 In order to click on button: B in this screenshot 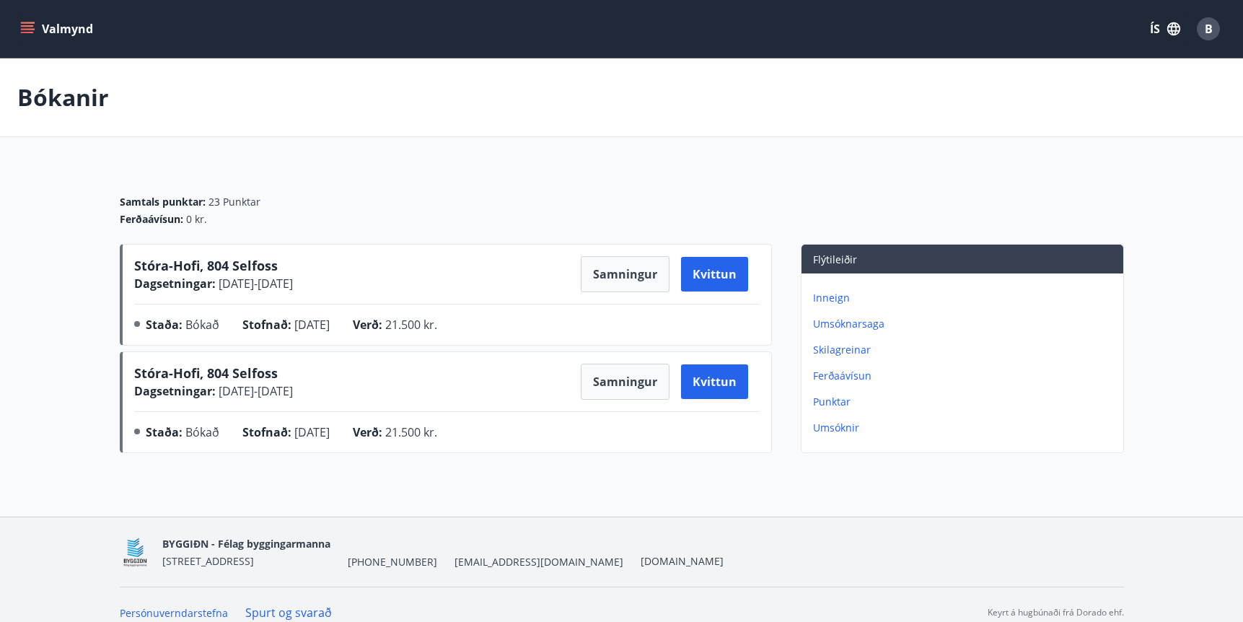, I will do `click(1209, 29)`.